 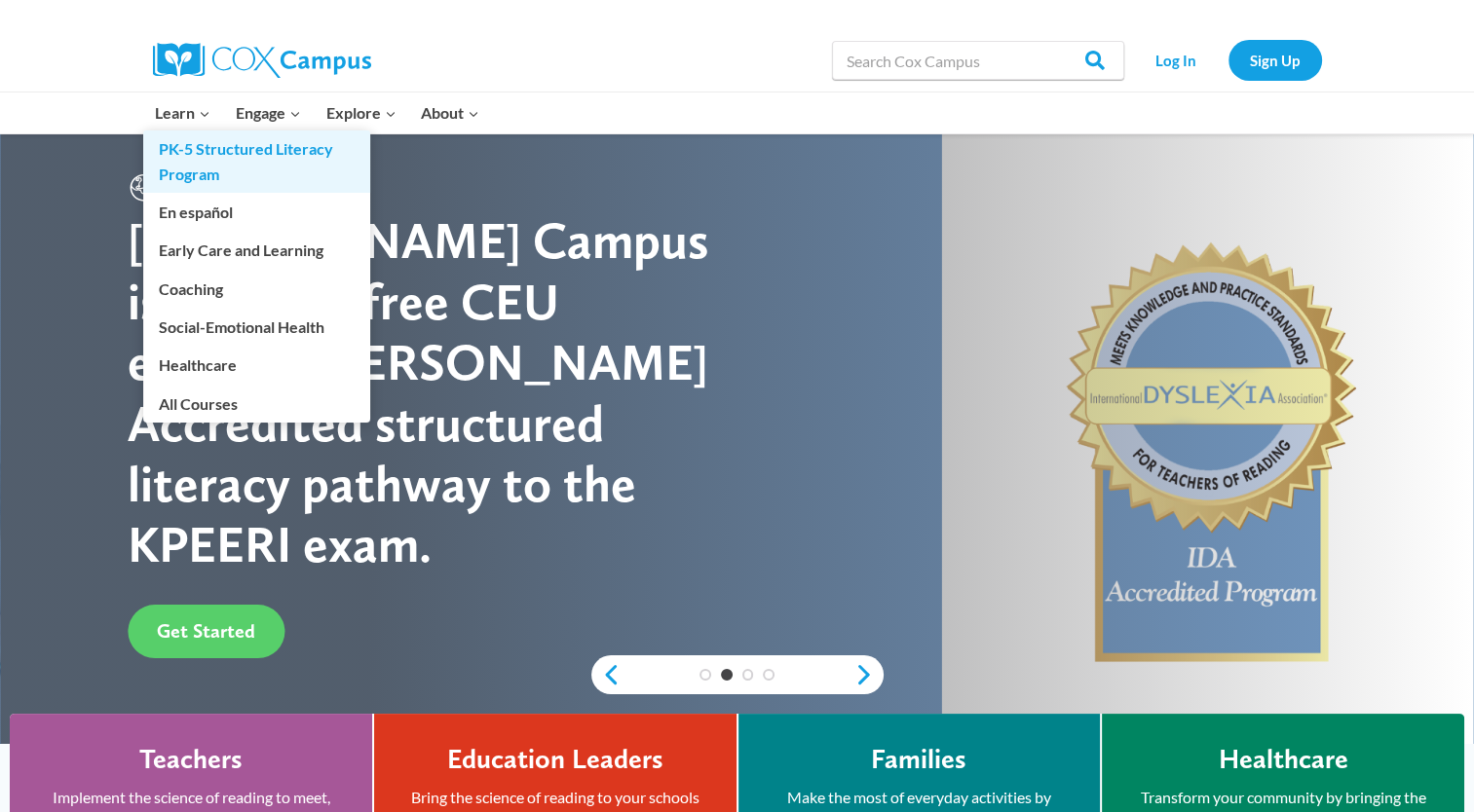 What do you see at coordinates (191, 760) in the screenshot?
I see `h4: Teachers` at bounding box center [191, 760].